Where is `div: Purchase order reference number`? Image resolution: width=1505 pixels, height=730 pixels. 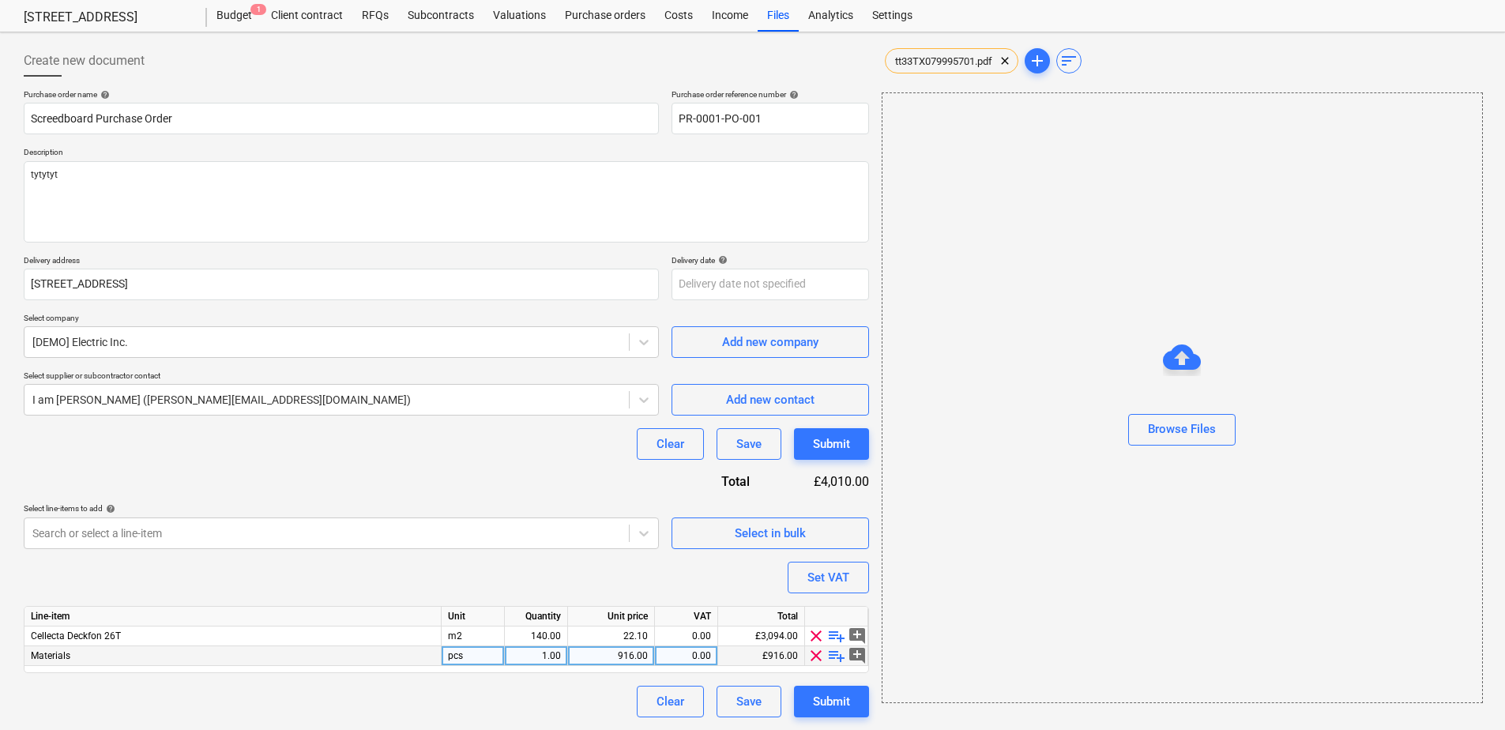
div: Purchase order reference number is located at coordinates (770, 94).